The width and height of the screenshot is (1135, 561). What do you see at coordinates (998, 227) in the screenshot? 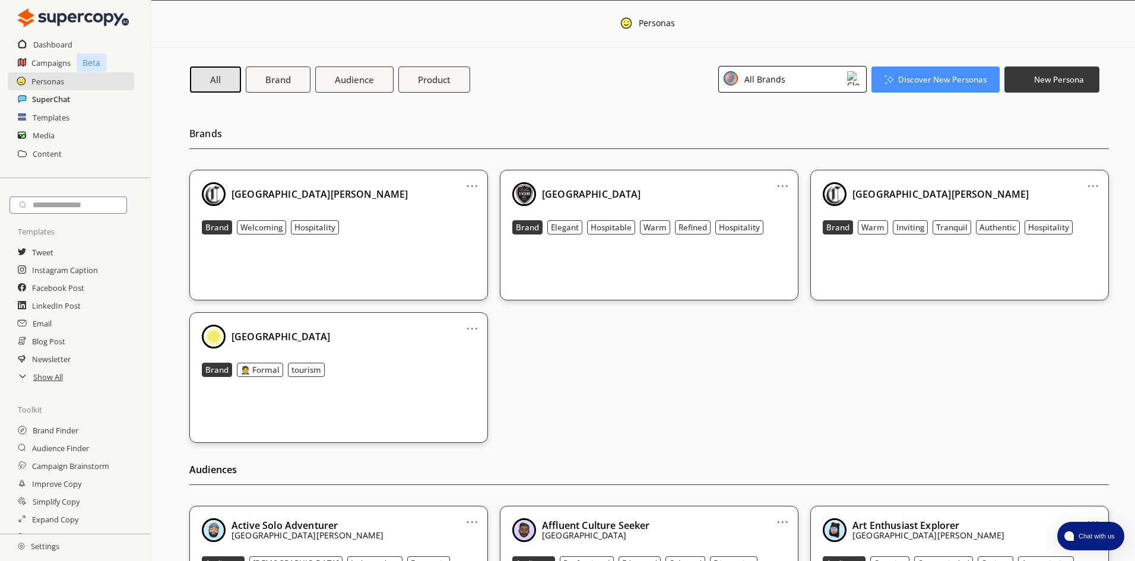
I see `b: Authentic` at bounding box center [998, 227].